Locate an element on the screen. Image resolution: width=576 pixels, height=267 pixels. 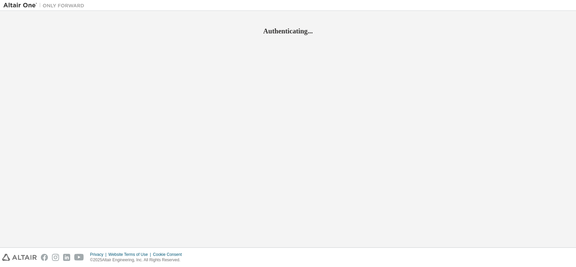
img: instagram.svg is located at coordinates (55, 257).